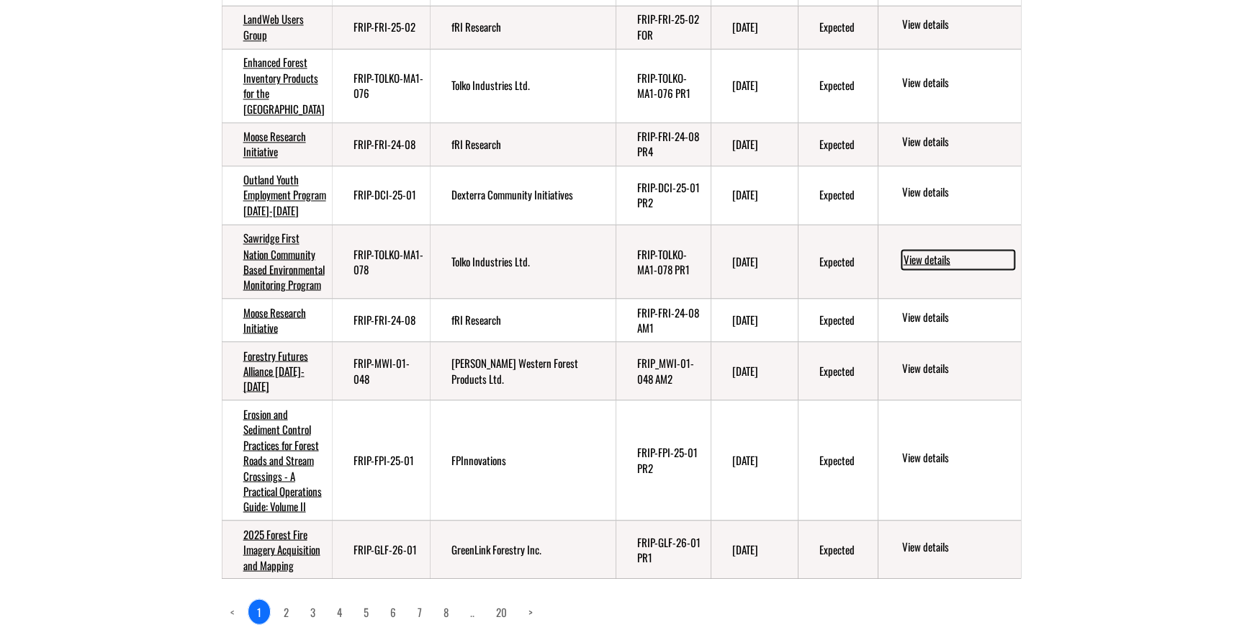  I want to click on a: 1, so click(259, 611).